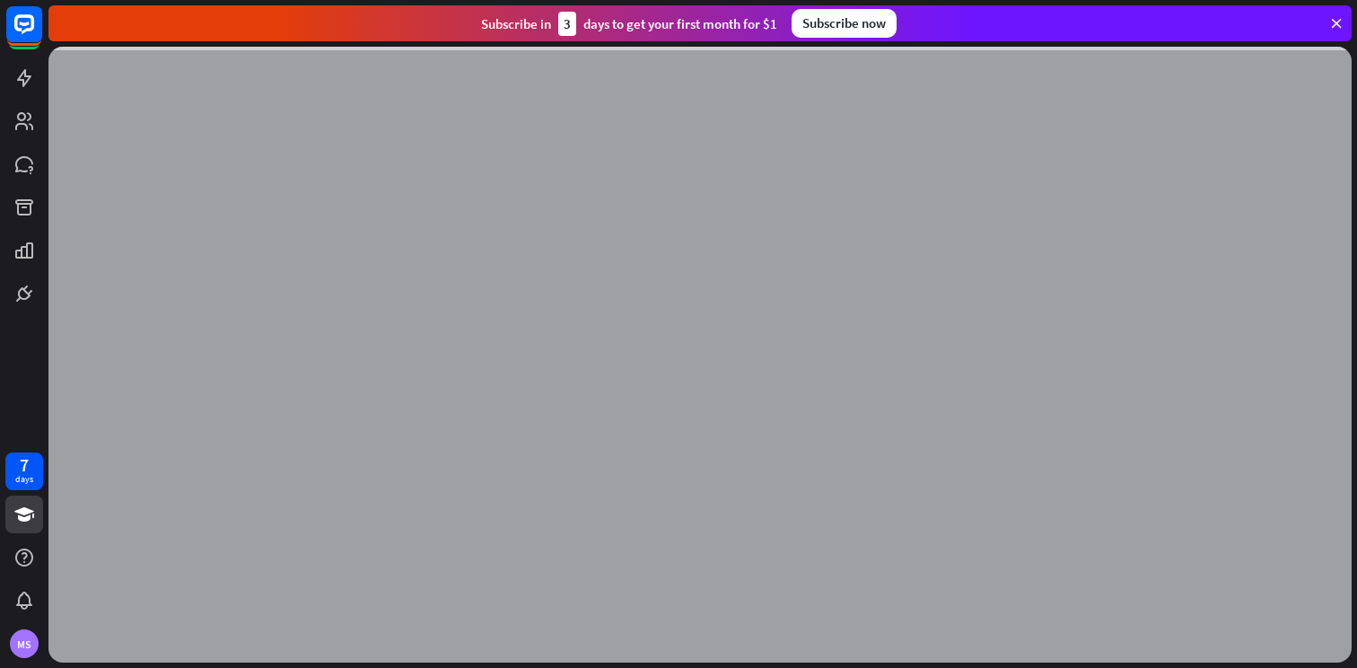  Describe the element at coordinates (24, 465) in the screenshot. I see `div: 7` at that location.